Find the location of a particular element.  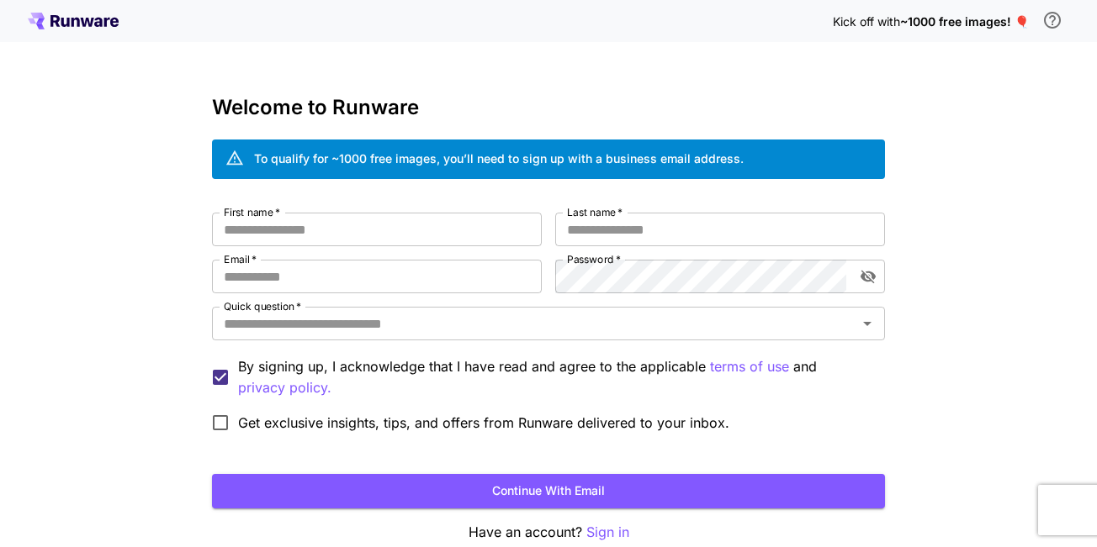

button: Open is located at coordinates (867, 324).